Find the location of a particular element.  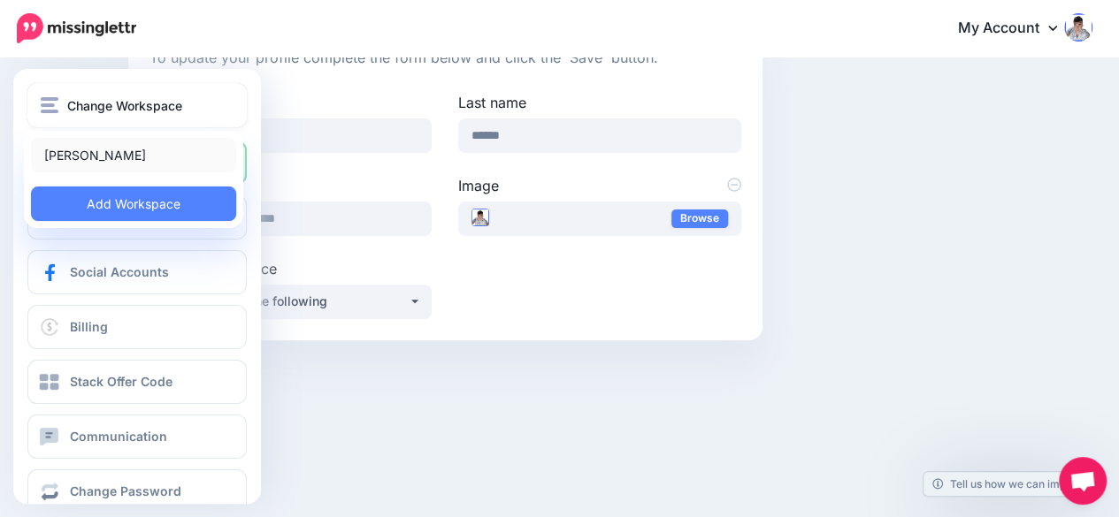

a: Change Password is located at coordinates (137, 492).